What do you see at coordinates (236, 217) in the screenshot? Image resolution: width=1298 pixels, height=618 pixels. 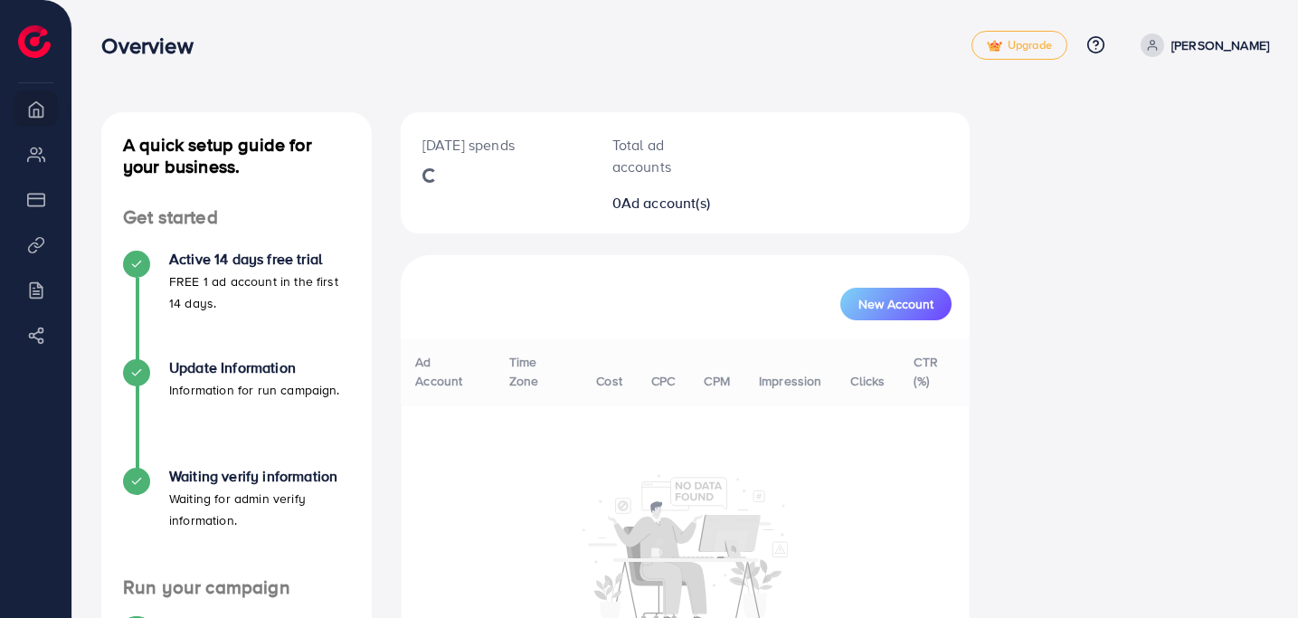 I see `h4: Get started` at bounding box center [236, 217].